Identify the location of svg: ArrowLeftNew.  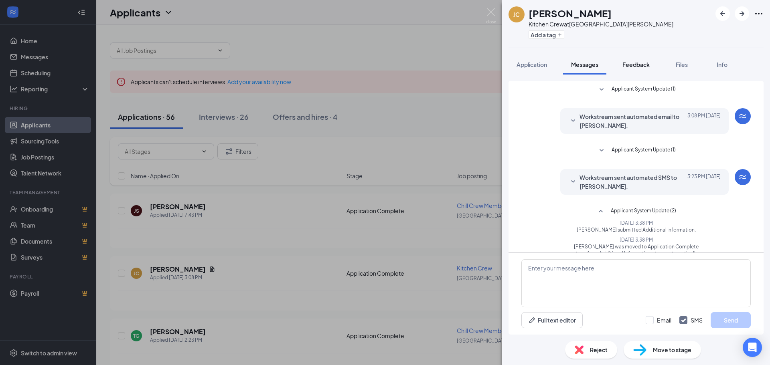
(723, 14).